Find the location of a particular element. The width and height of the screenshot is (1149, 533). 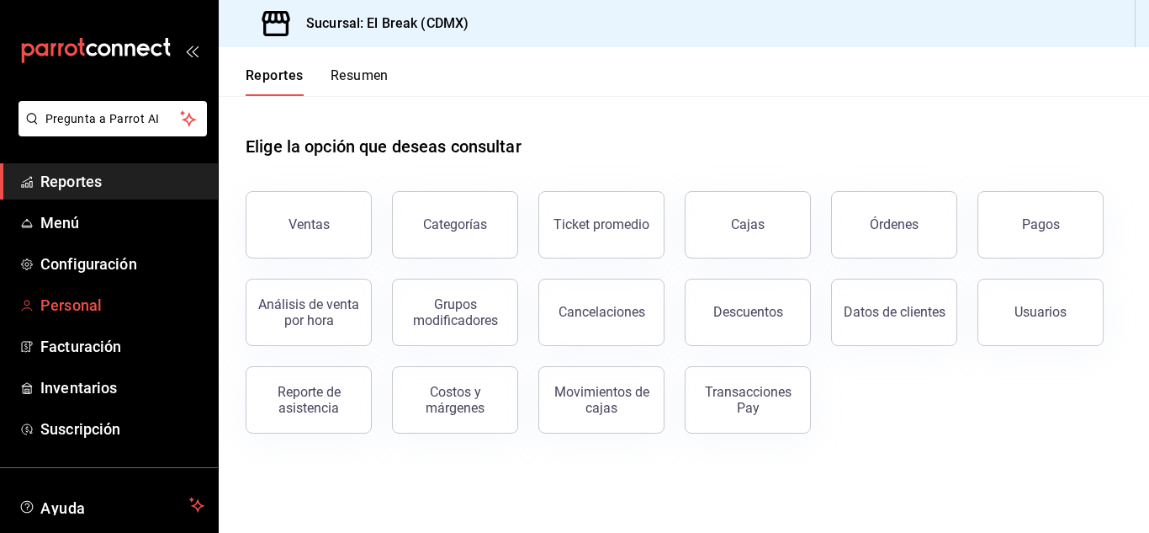

div: Usuarios is located at coordinates (1041, 311).